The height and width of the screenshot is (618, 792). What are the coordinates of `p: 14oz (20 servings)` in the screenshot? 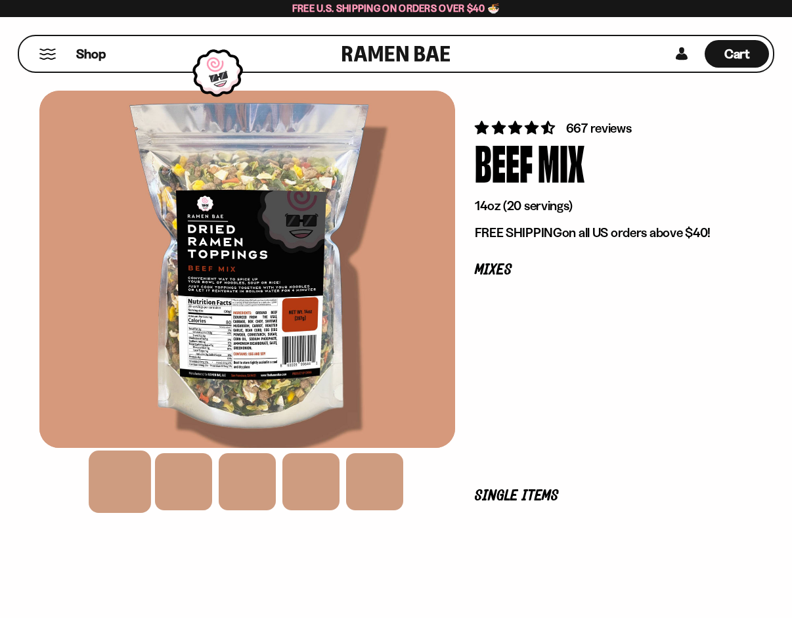 It's located at (603, 206).